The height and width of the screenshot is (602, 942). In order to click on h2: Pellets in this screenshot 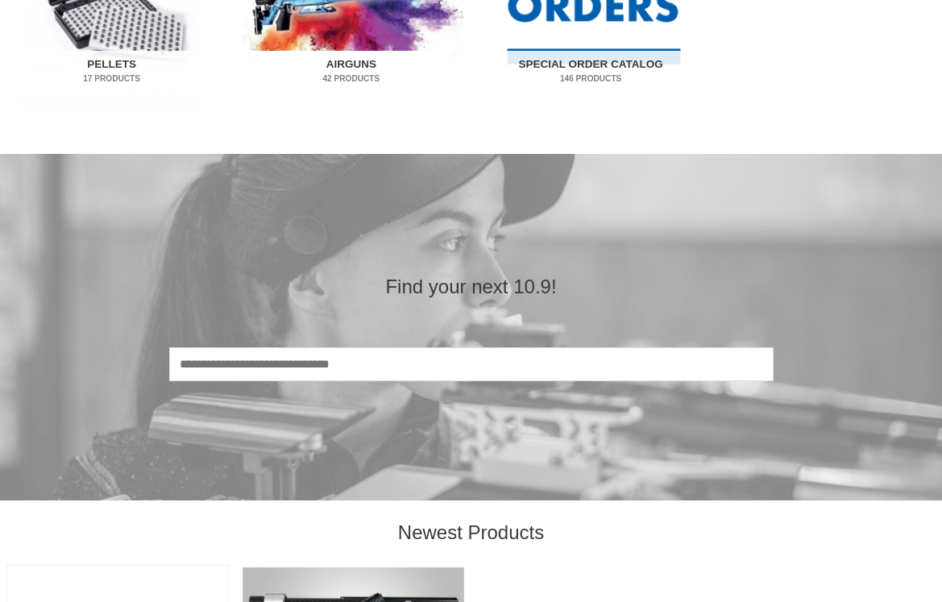, I will do `click(112, 72)`.